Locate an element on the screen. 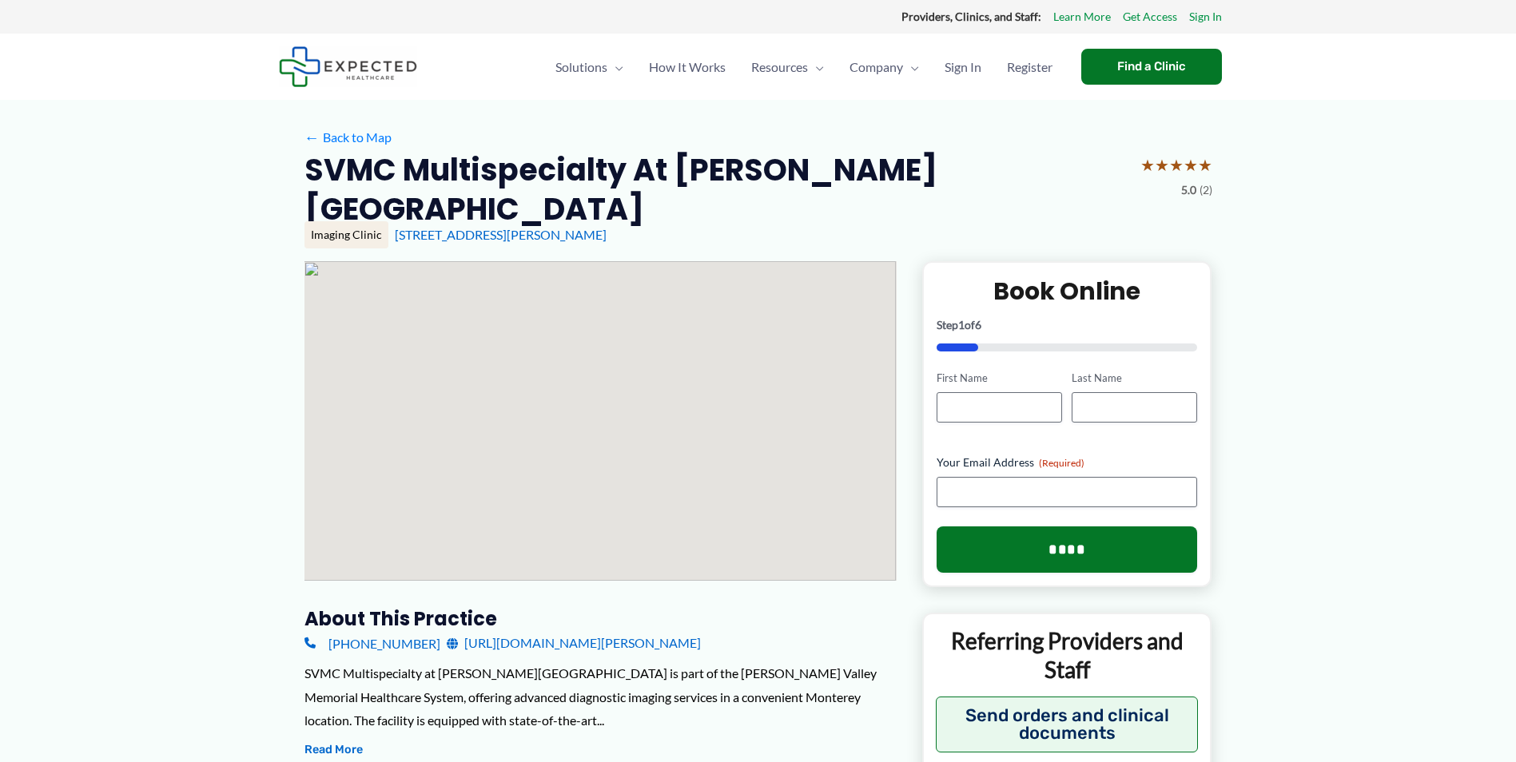 This screenshot has width=1516, height=762. h2: Book Online is located at coordinates (1067, 291).